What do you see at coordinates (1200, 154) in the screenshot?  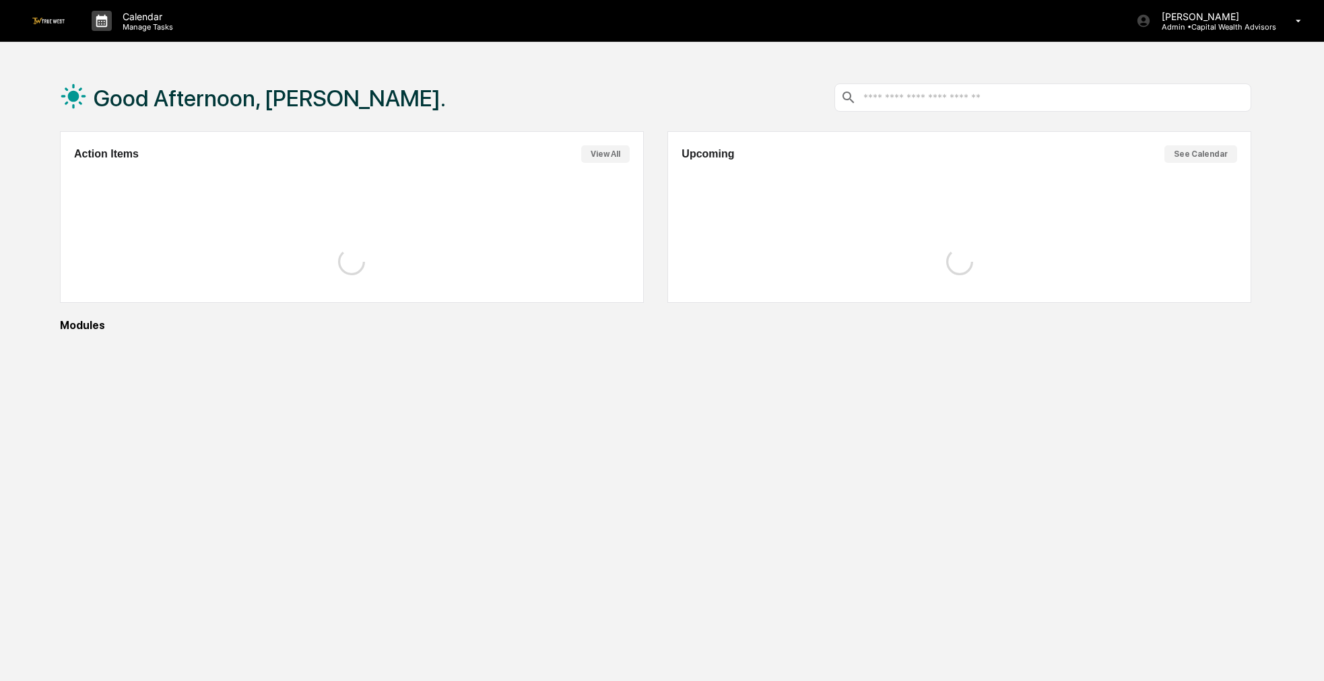 I see `a: See Calendar` at bounding box center [1200, 154].